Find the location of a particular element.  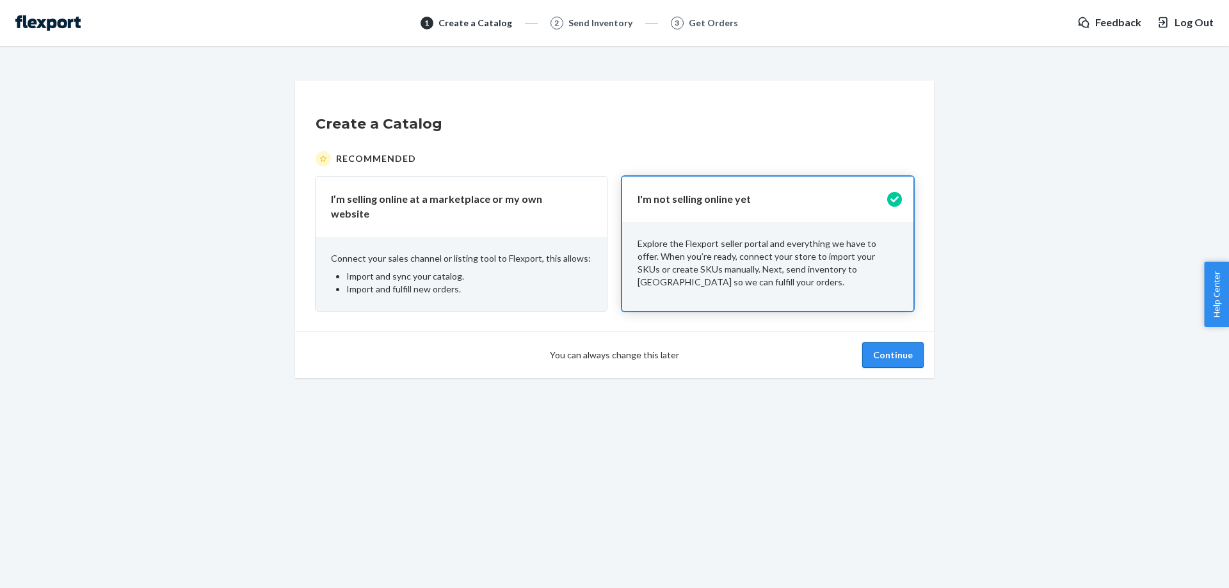

span: You can always change this later is located at coordinates (615, 355).